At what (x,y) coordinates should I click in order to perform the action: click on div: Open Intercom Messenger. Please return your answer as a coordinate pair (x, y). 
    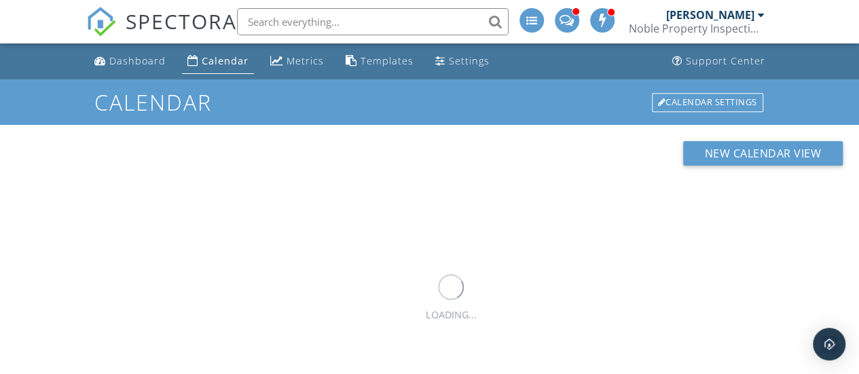
    Looking at the image, I should click on (829, 344).